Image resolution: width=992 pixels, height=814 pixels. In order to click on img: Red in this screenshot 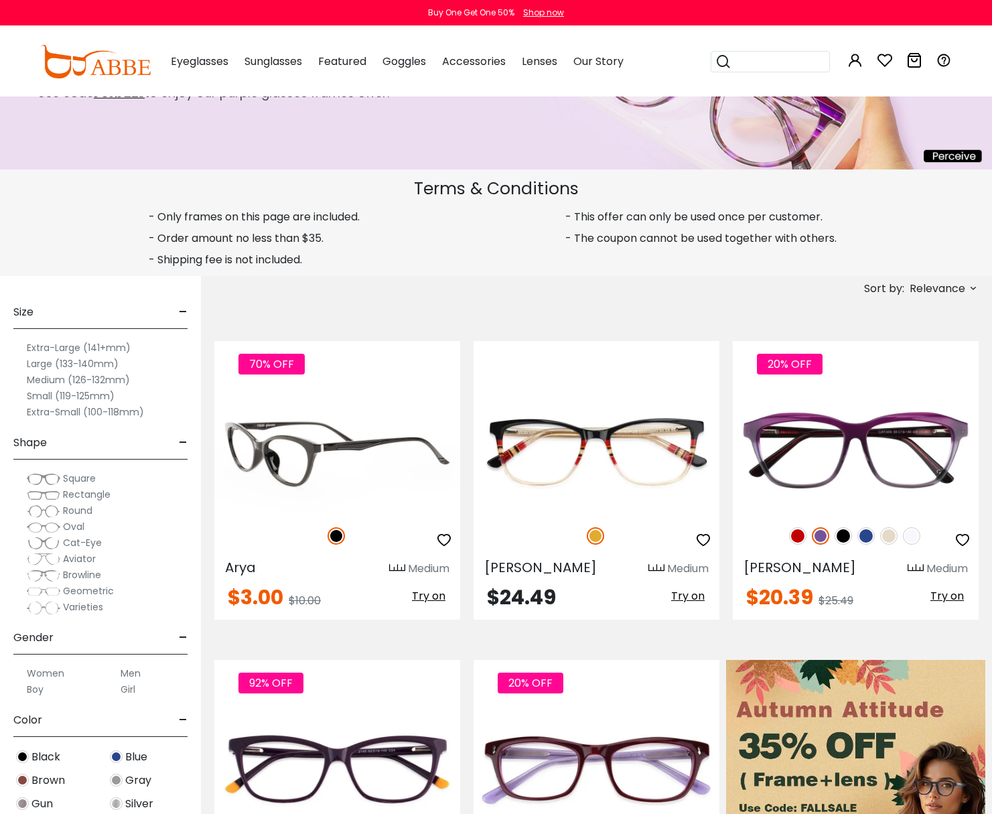, I will do `click(798, 536)`.